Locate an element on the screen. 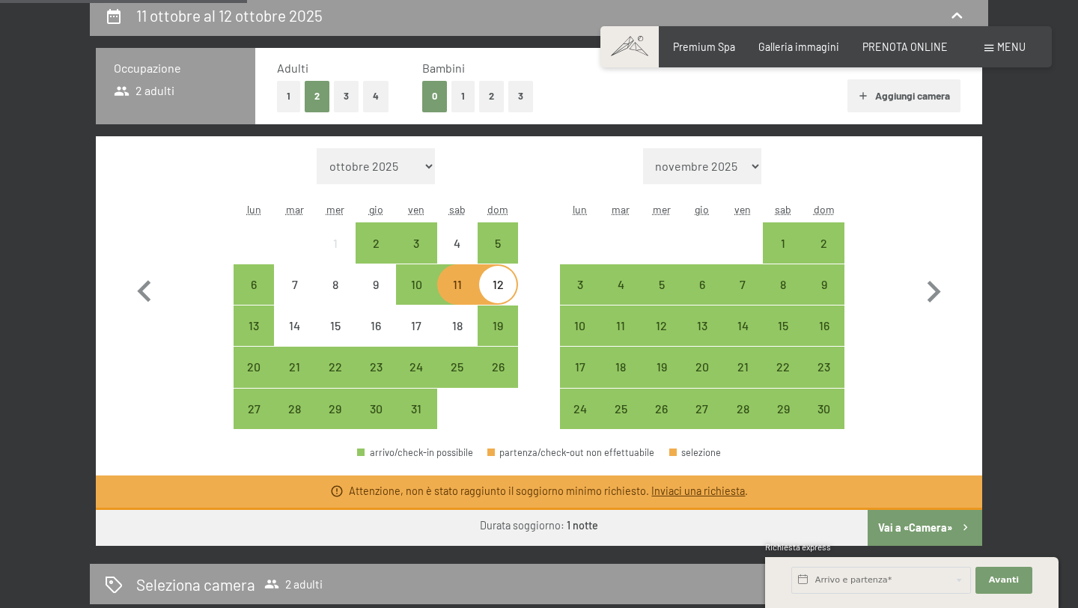 The image size is (1078, 608). button: 2 is located at coordinates (317, 96).